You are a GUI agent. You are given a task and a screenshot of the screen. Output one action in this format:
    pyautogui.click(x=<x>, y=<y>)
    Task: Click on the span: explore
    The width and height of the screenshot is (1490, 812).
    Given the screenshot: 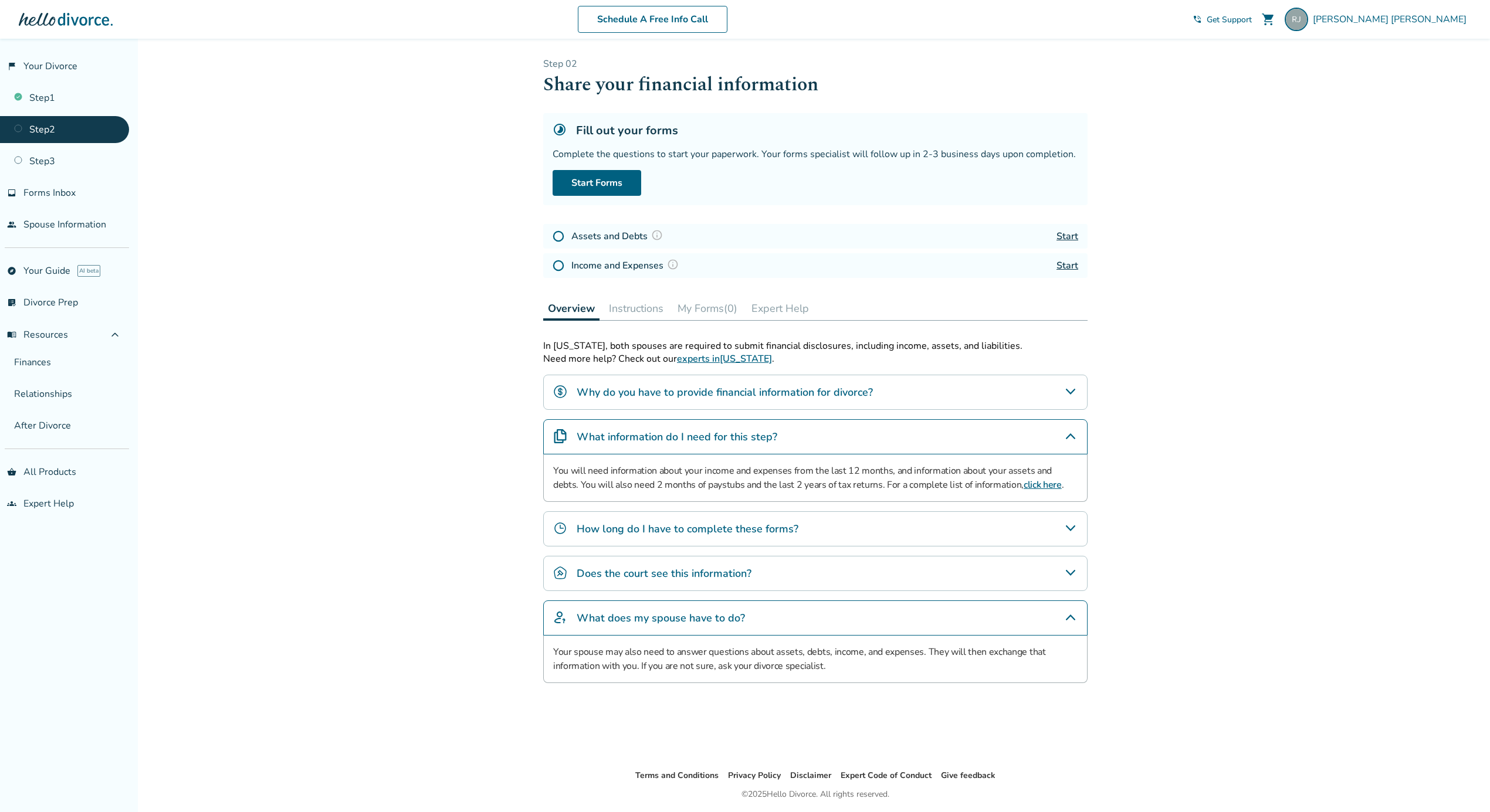 What is the action you would take?
    pyautogui.click(x=12, y=271)
    